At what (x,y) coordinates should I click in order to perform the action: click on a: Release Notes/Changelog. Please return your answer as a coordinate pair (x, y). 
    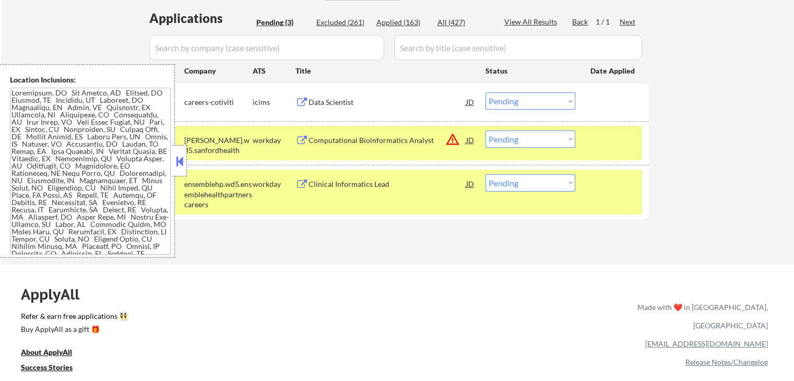
    Looking at the image, I should click on (726, 362).